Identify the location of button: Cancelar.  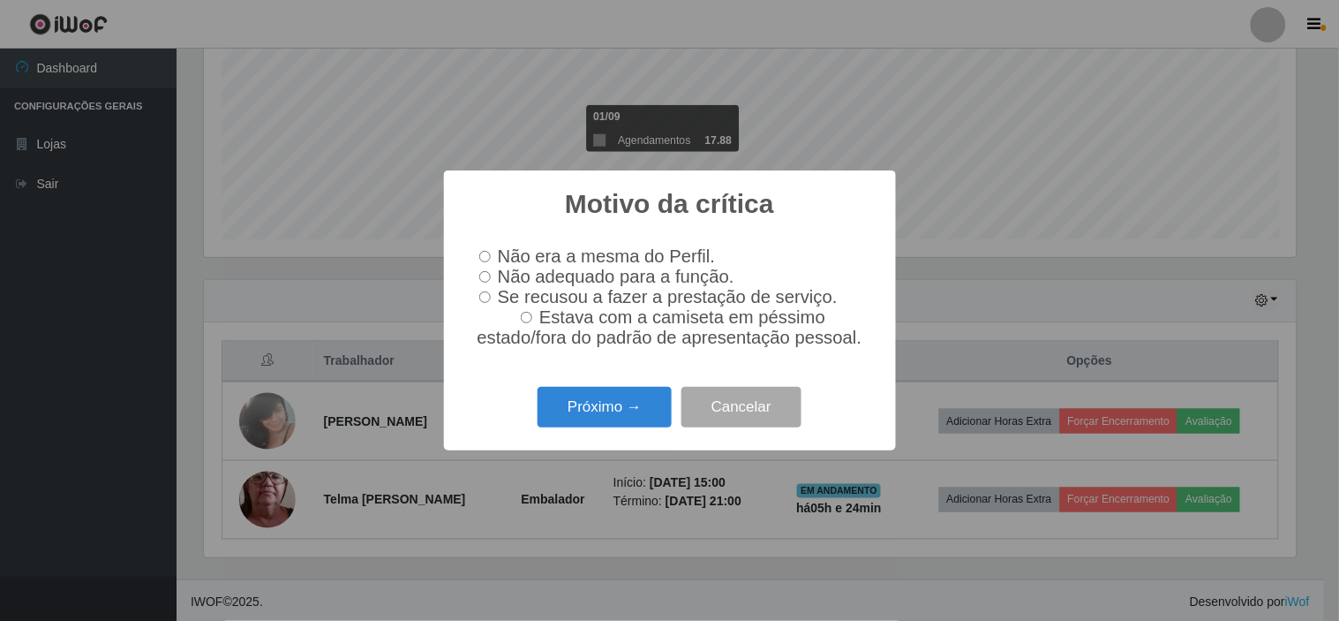
(742, 407).